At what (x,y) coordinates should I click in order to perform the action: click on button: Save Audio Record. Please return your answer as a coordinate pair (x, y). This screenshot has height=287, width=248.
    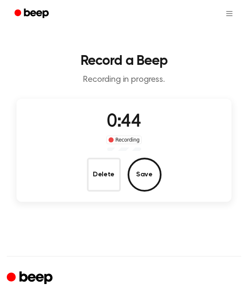
    Looking at the image, I should click on (144, 174).